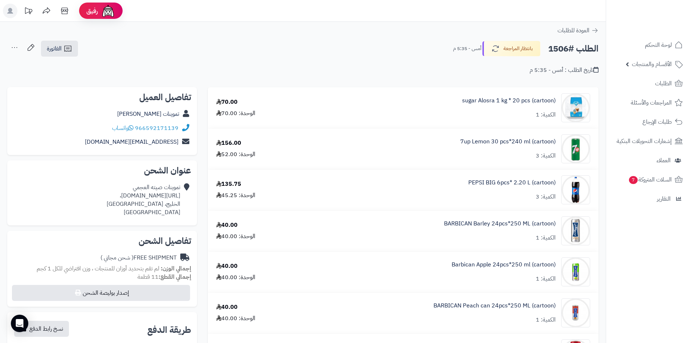 Image resolution: width=691 pixels, height=343 pixels. Describe the element at coordinates (92, 11) in the screenshot. I see `span: رفيق` at that location.